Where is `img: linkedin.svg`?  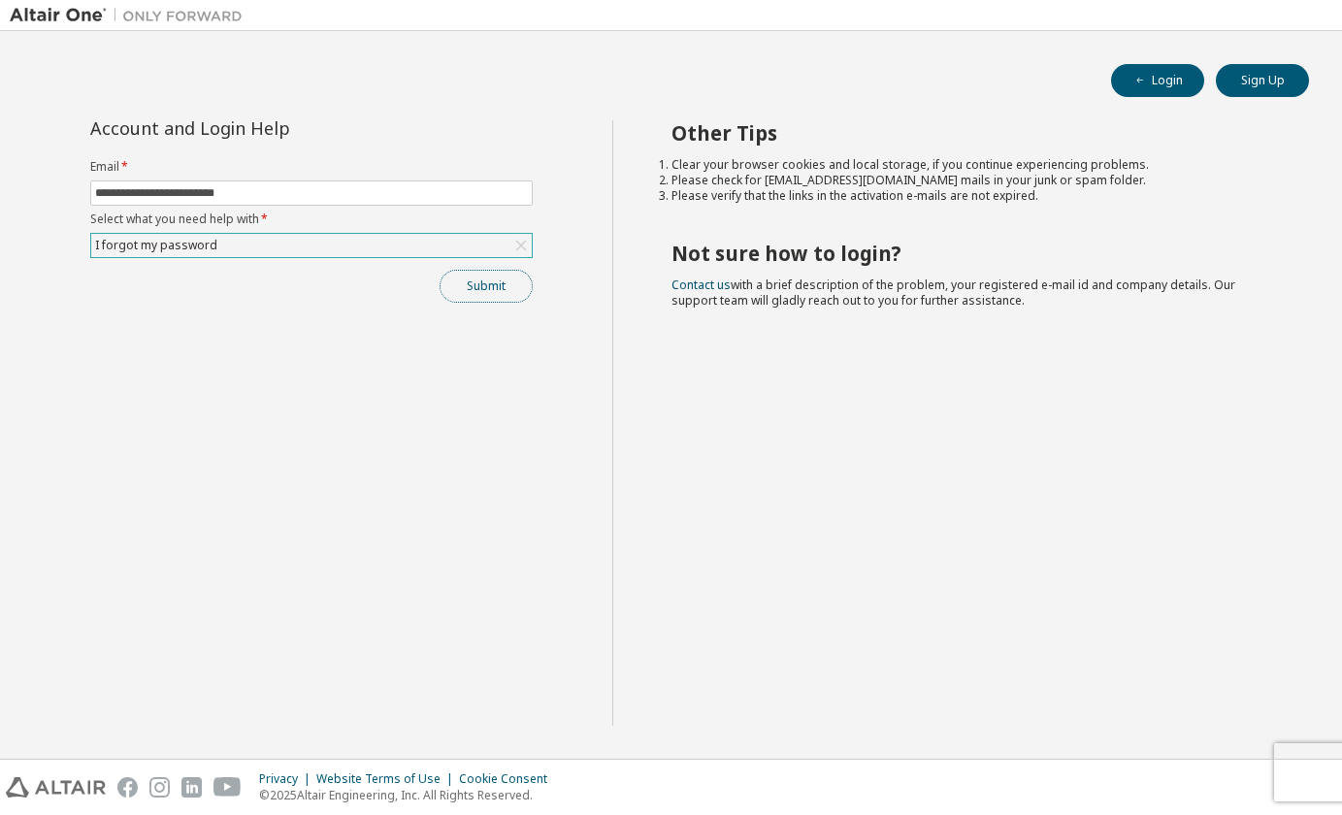
img: linkedin.svg is located at coordinates (191, 787).